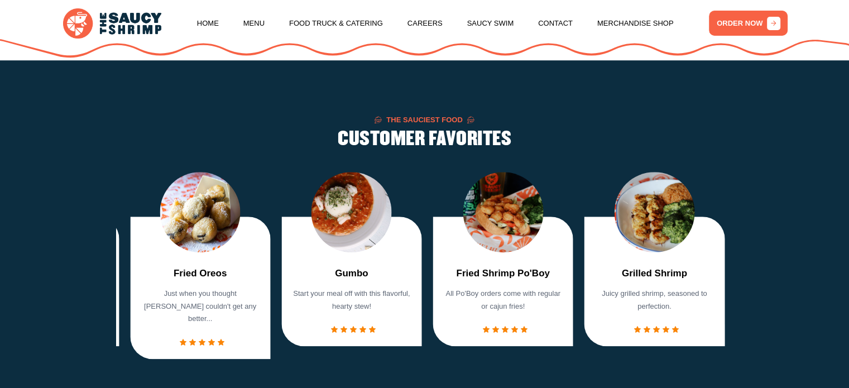 This screenshot has width=849, height=388. What do you see at coordinates (352, 273) in the screenshot?
I see `a: Gumbo` at bounding box center [352, 273].